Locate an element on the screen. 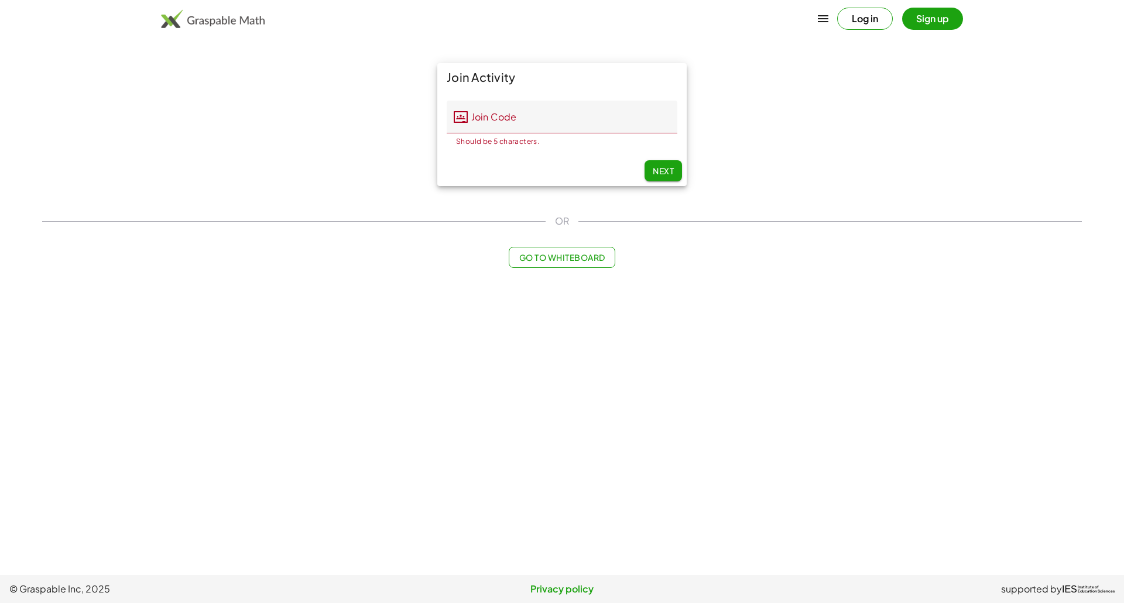 This screenshot has height=603, width=1124. a: IESInstitute ofEducation Sciences is located at coordinates (1088, 589).